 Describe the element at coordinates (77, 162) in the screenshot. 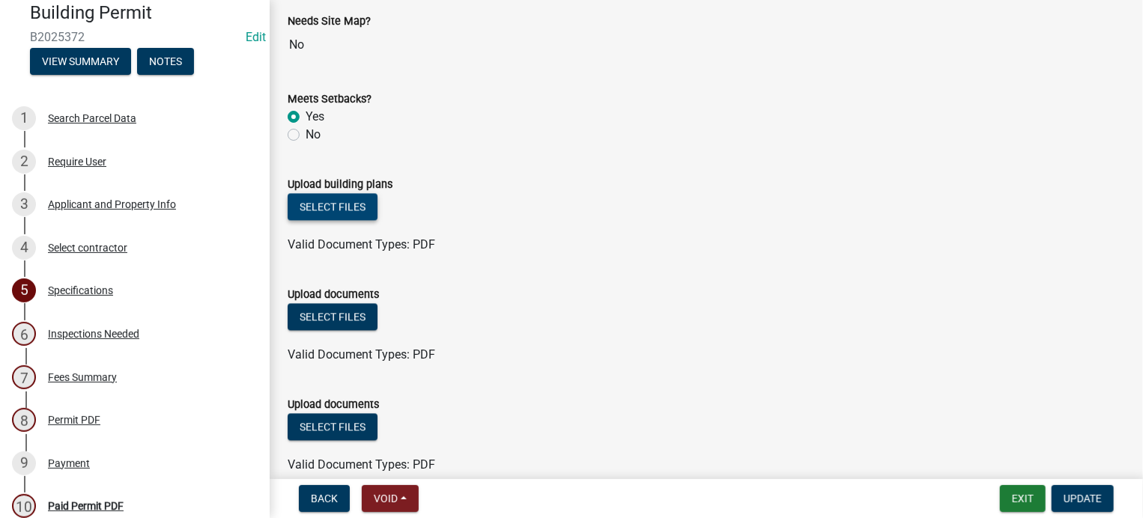

I see `div: Require User` at that location.